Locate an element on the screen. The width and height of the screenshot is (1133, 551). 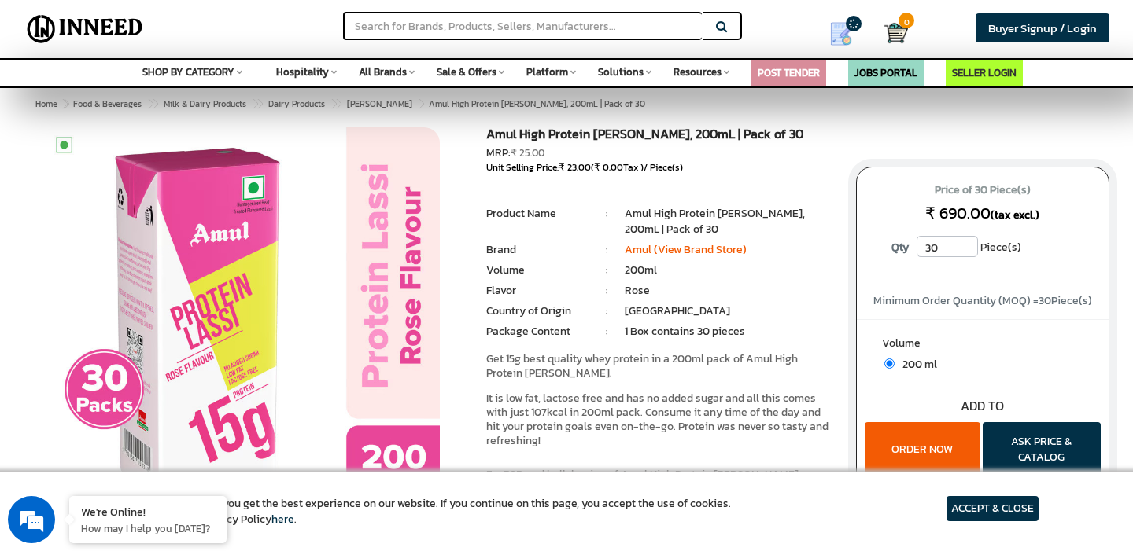
a: Home is located at coordinates (46, 104).